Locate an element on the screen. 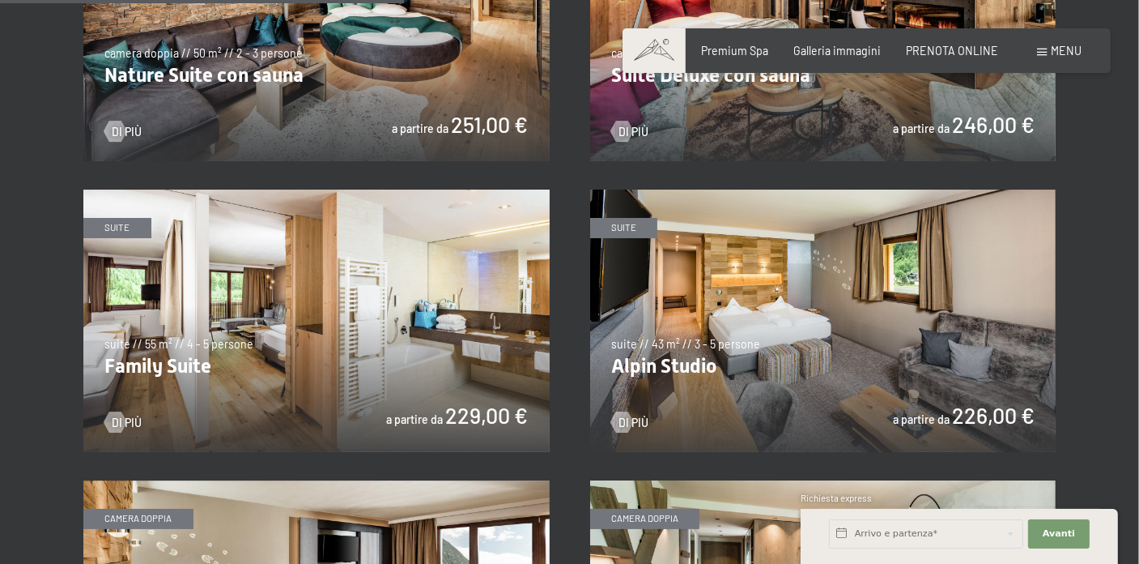 This screenshot has height=564, width=1139. span: Galleria immagini is located at coordinates (837, 50).